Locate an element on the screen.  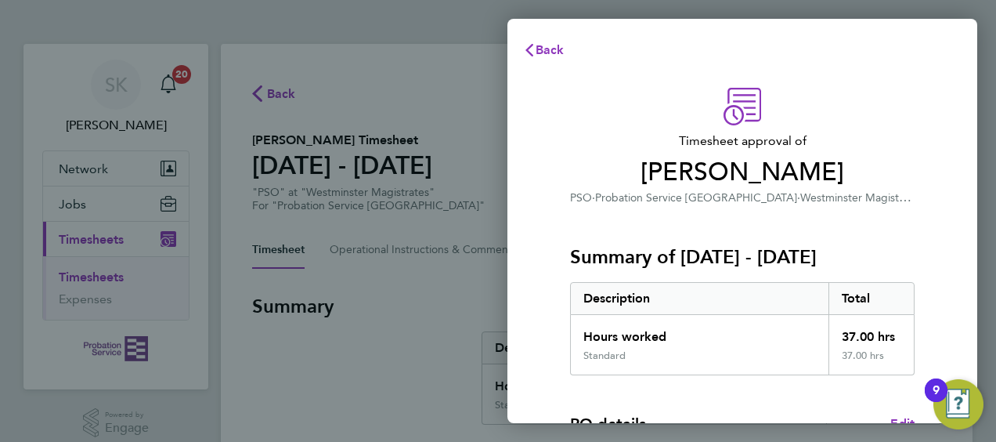
span: Edit is located at coordinates (902, 423).